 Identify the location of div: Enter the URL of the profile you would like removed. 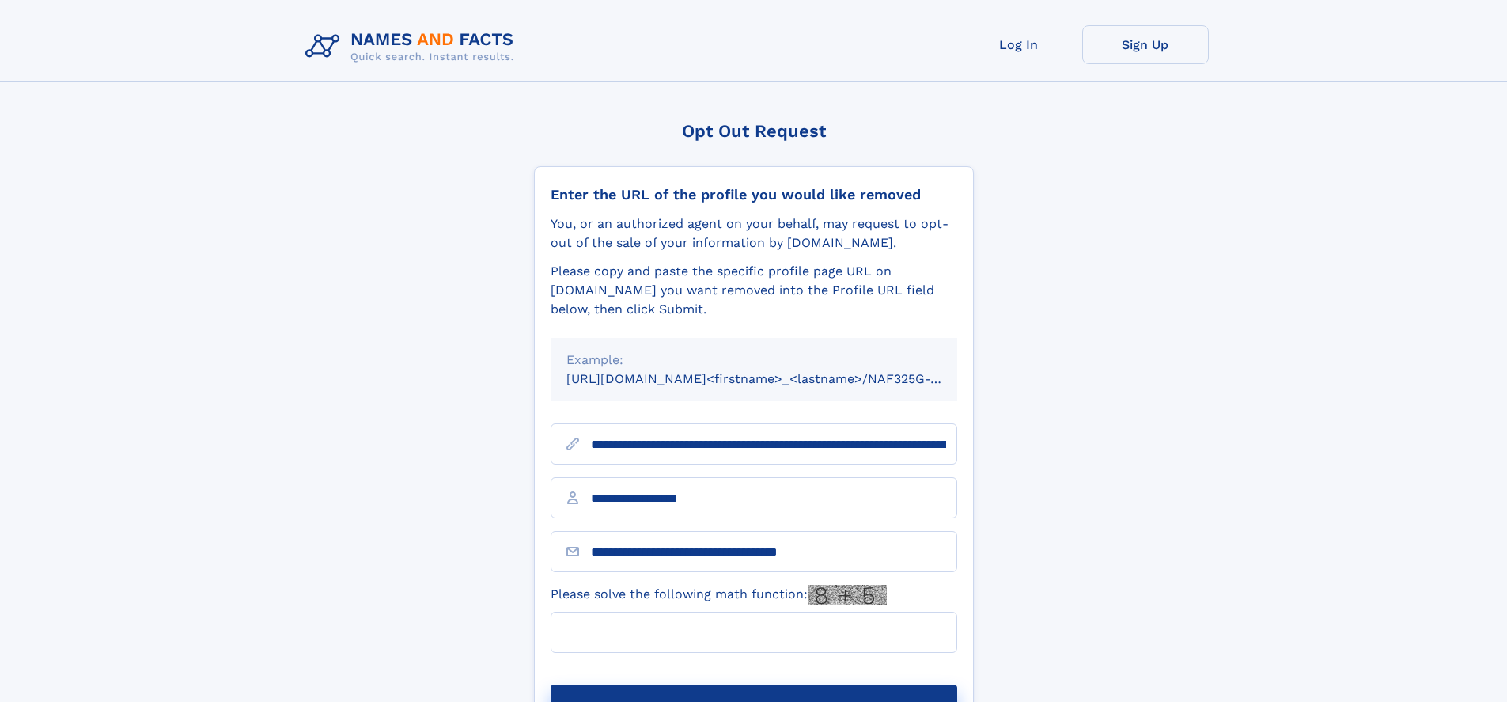
(754, 195).